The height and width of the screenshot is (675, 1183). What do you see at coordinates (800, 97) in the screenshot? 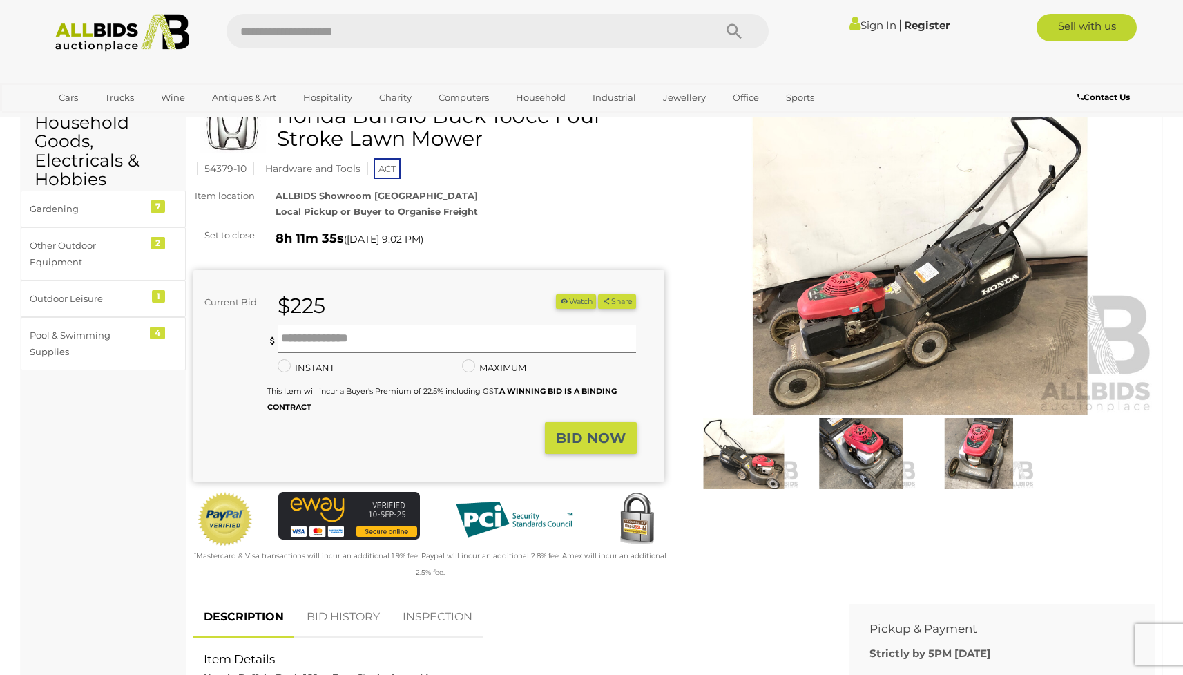
I see `a: Sports` at bounding box center [800, 97].